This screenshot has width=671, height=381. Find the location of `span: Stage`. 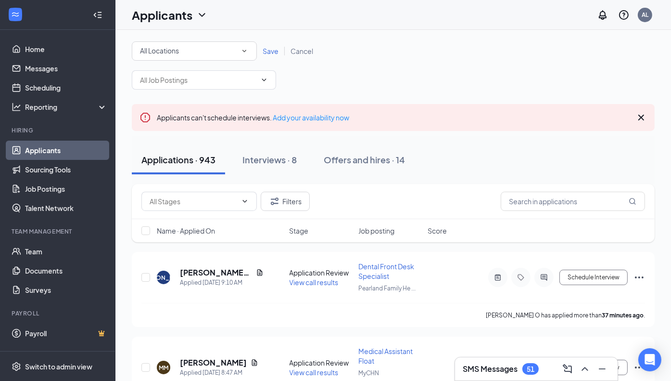

span: Stage is located at coordinates (299, 231).